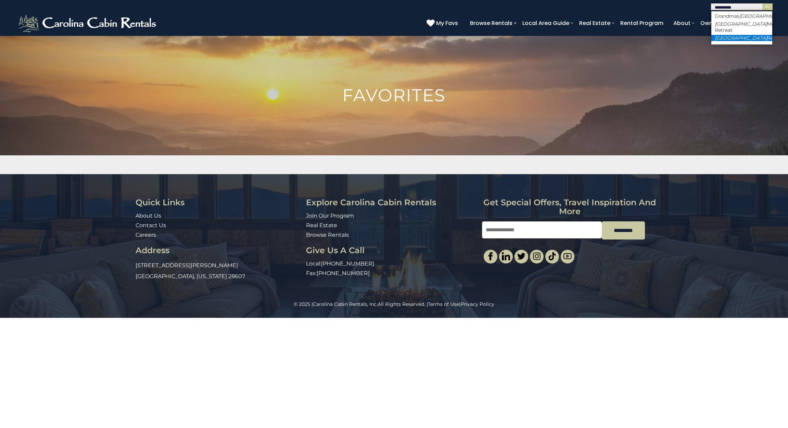 The width and height of the screenshot is (788, 428). What do you see at coordinates (477, 304) in the screenshot?
I see `a: Privacy Policy` at bounding box center [477, 304].